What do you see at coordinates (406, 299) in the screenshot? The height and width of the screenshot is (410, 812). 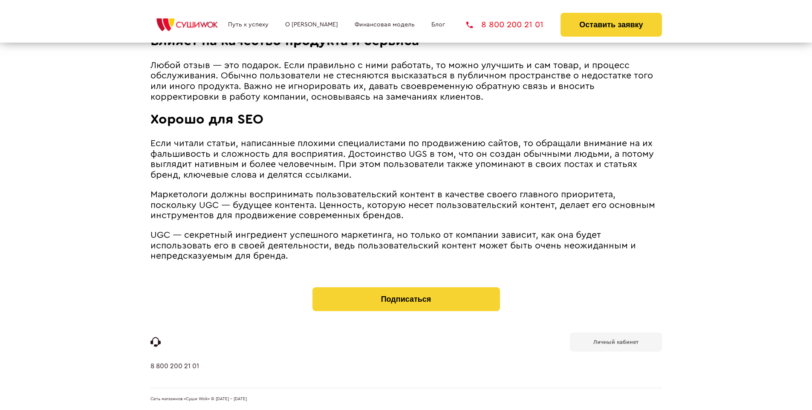 I see `button: Подписаться` at bounding box center [406, 299].